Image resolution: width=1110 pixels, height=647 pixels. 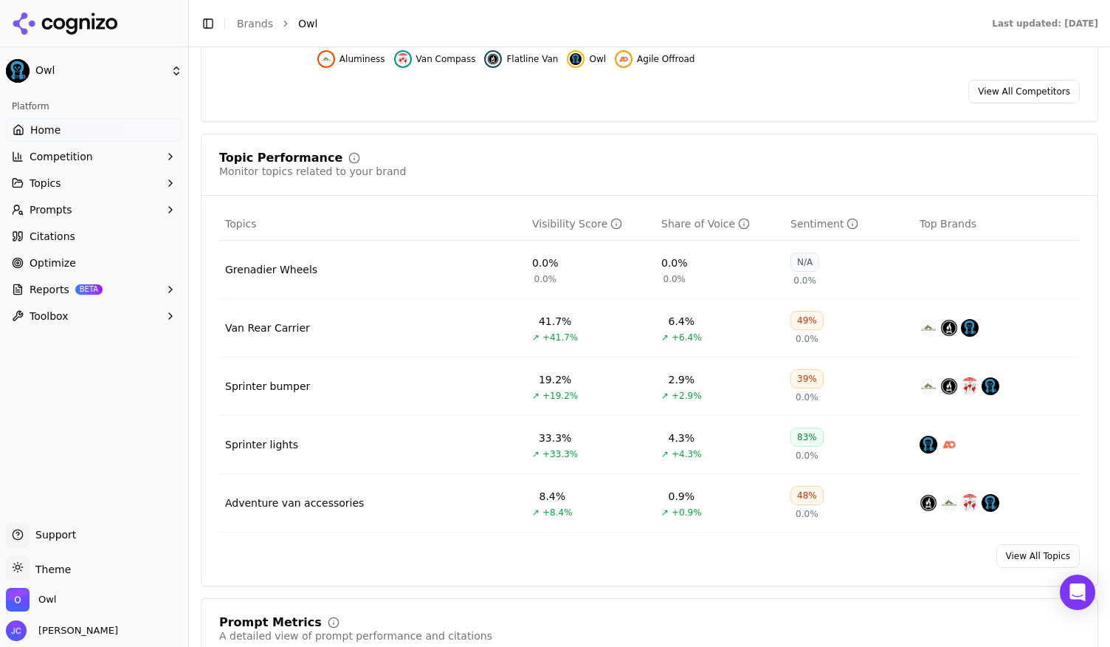 What do you see at coordinates (52, 236) in the screenshot?
I see `span: Citations` at bounding box center [52, 236].